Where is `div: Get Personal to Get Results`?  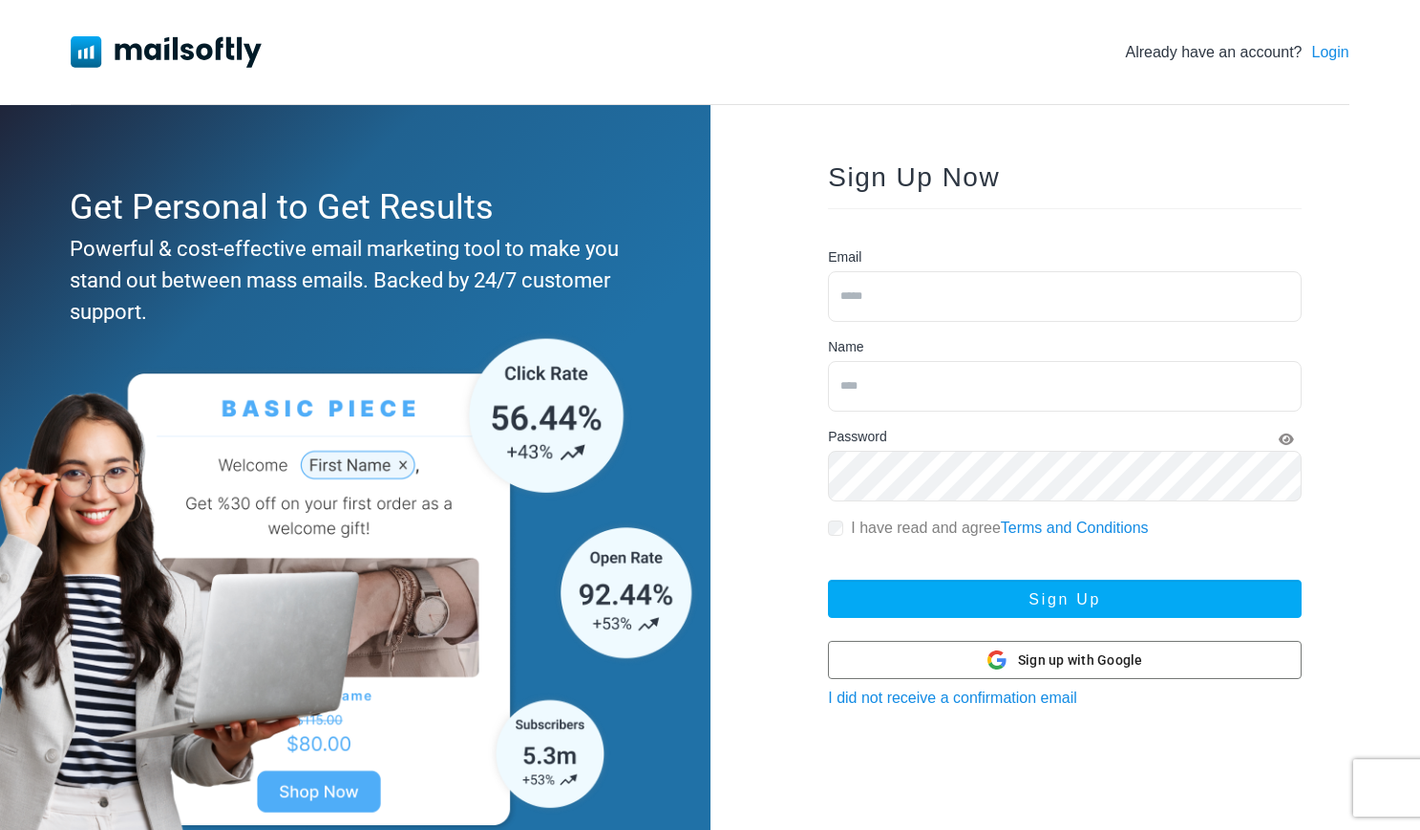
div: Get Personal to Get Results is located at coordinates (349, 207).